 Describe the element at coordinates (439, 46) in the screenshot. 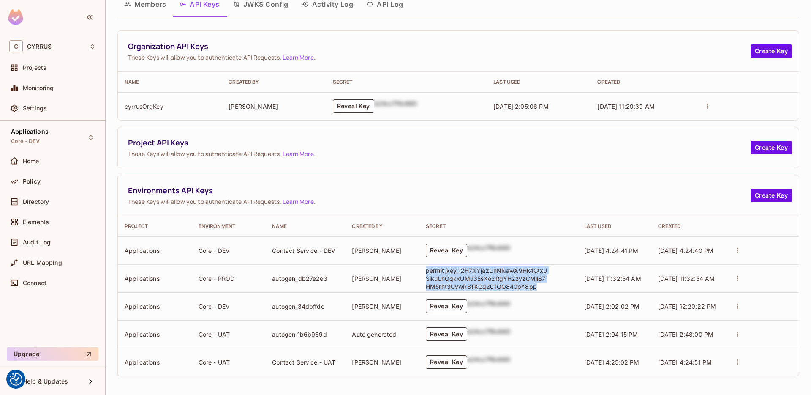

I see `span: Organization API Keys` at that location.